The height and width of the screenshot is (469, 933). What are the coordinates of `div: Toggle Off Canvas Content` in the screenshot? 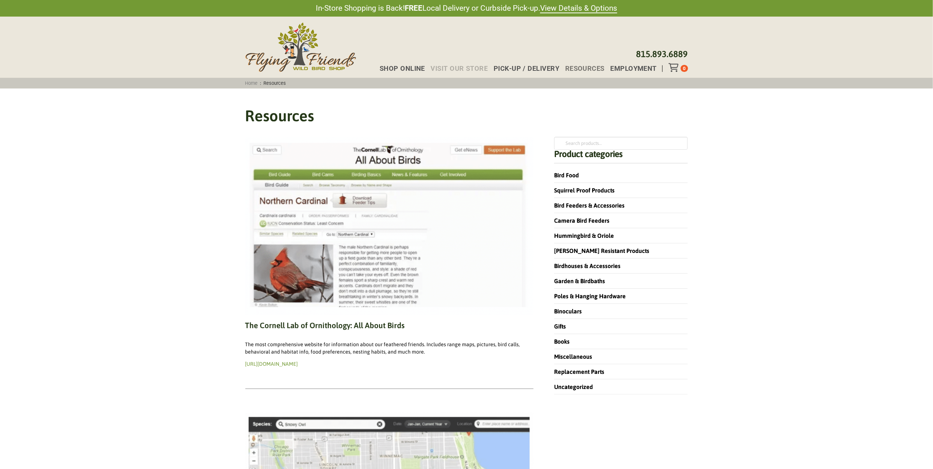 It's located at (674, 68).